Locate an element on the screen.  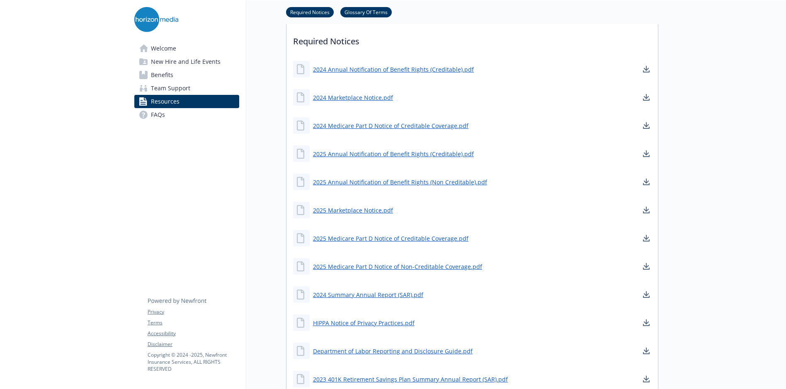
a: Privacy is located at coordinates (193, 312).